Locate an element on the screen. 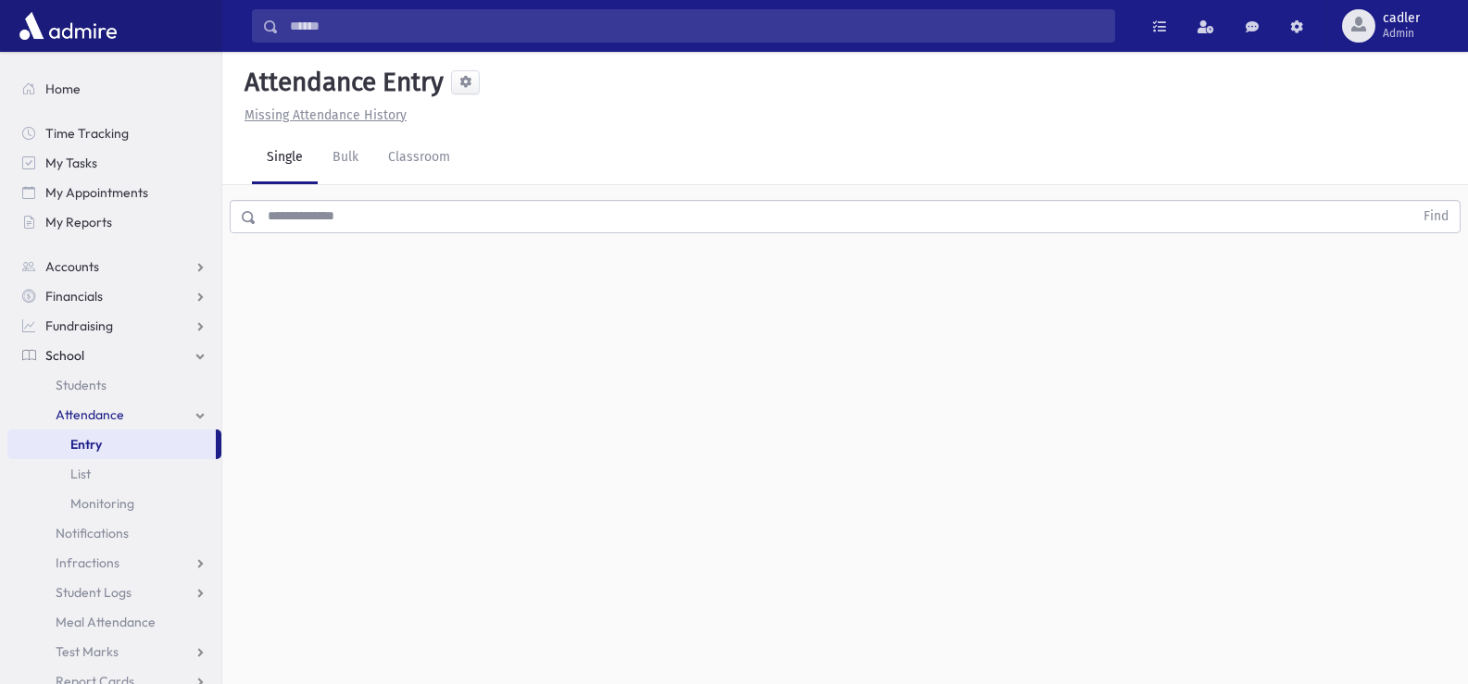 This screenshot has height=684, width=1468. span: Meal Attendance is located at coordinates (106, 622).